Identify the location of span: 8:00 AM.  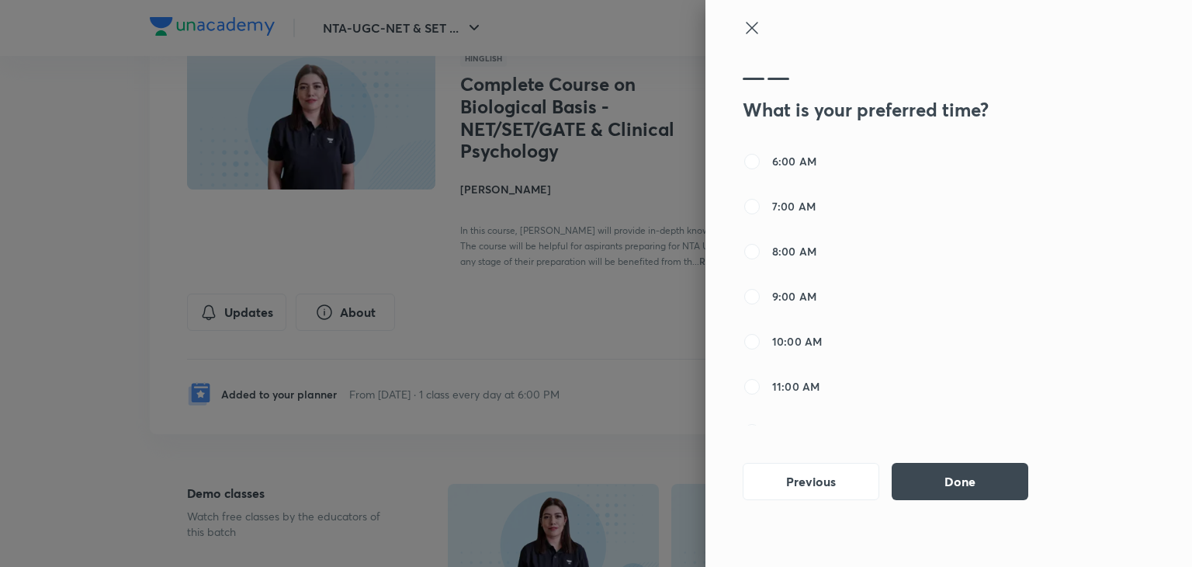
(794, 251).